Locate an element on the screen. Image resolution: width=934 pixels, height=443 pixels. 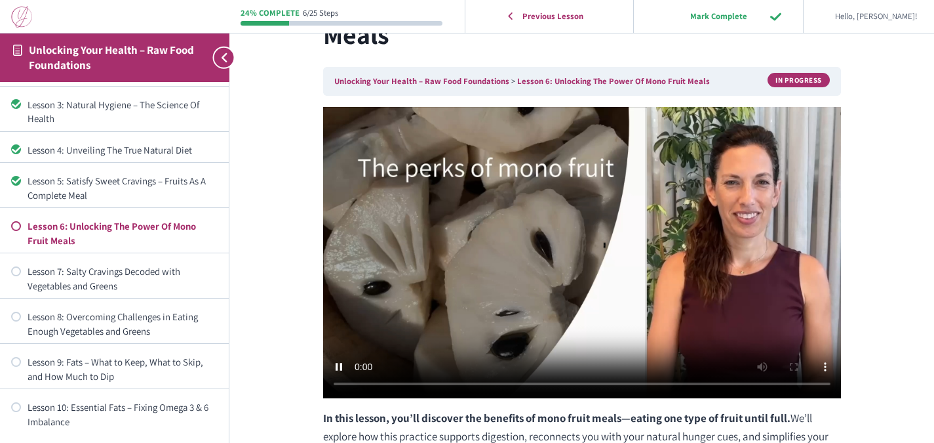
a: Previous Lesson is located at coordinates (549, 16).